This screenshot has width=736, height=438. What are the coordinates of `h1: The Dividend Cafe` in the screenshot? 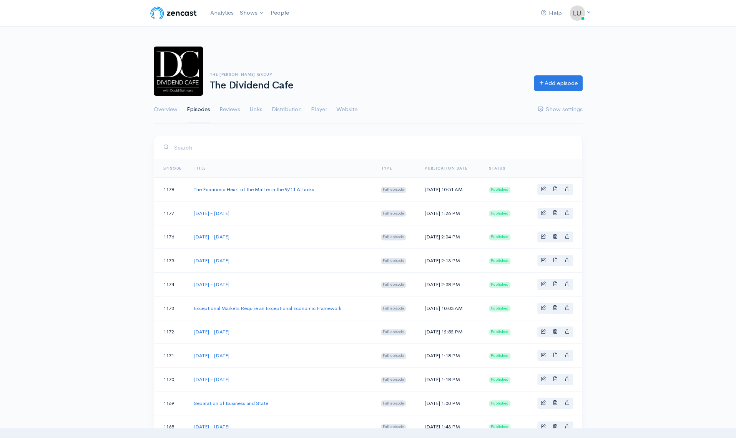 It's located at (367, 85).